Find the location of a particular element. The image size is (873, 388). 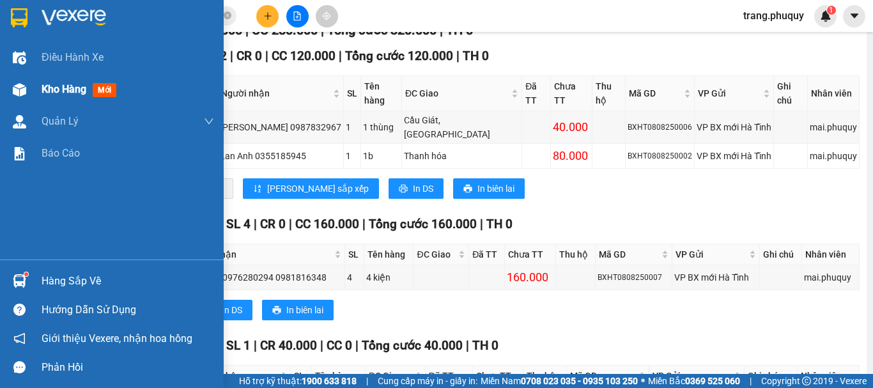

div: Hàng sắp về is located at coordinates (128, 281).